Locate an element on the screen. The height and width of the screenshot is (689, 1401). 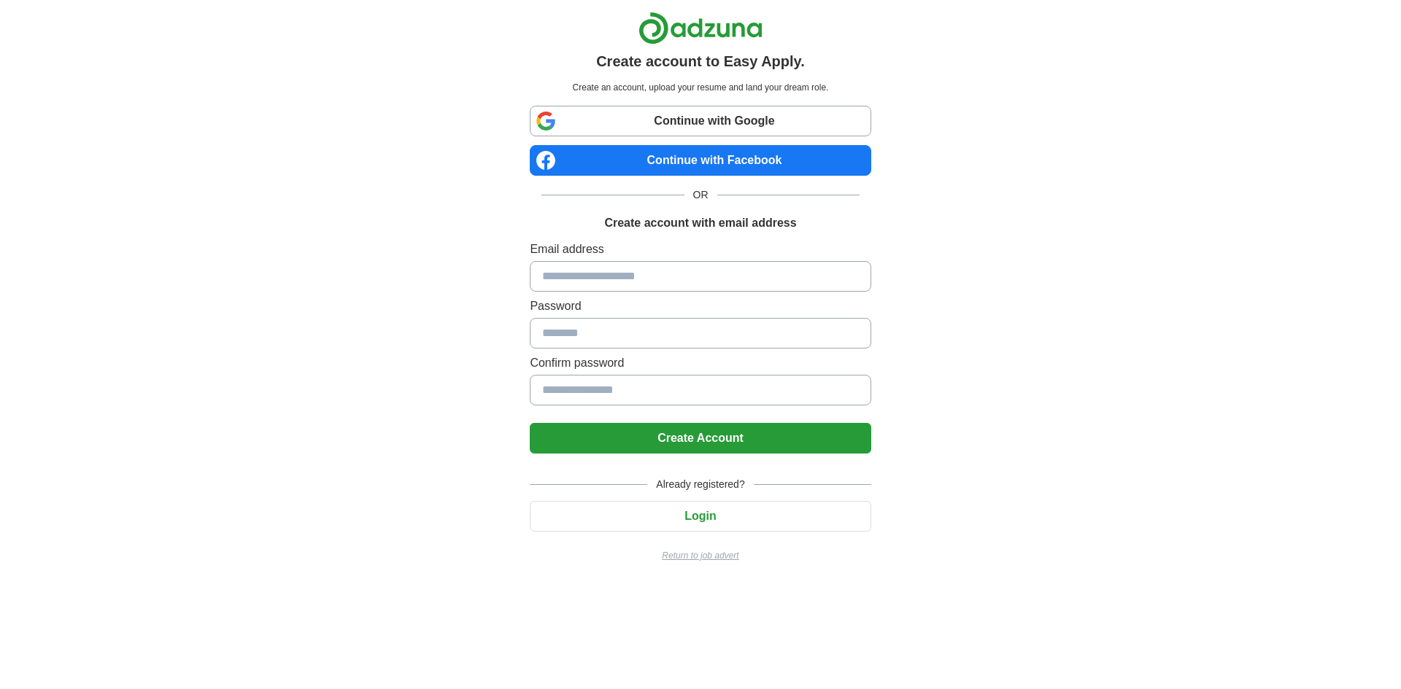
label: Confirm password is located at coordinates (700, 363).